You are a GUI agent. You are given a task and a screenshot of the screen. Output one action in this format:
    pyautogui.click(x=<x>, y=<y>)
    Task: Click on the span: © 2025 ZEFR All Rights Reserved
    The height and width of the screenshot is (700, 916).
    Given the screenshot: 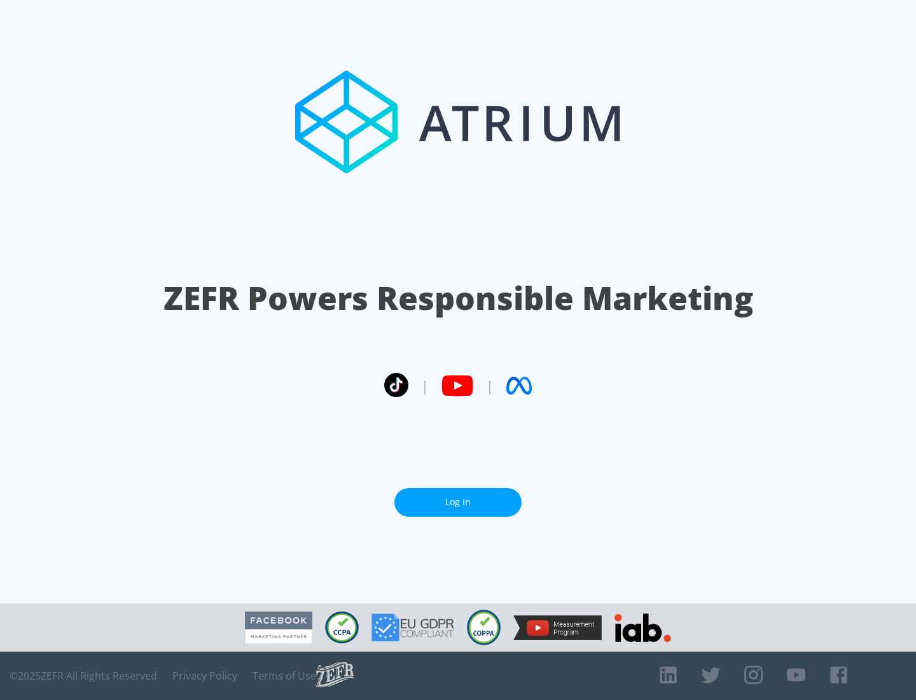 What is the action you would take?
    pyautogui.click(x=83, y=676)
    